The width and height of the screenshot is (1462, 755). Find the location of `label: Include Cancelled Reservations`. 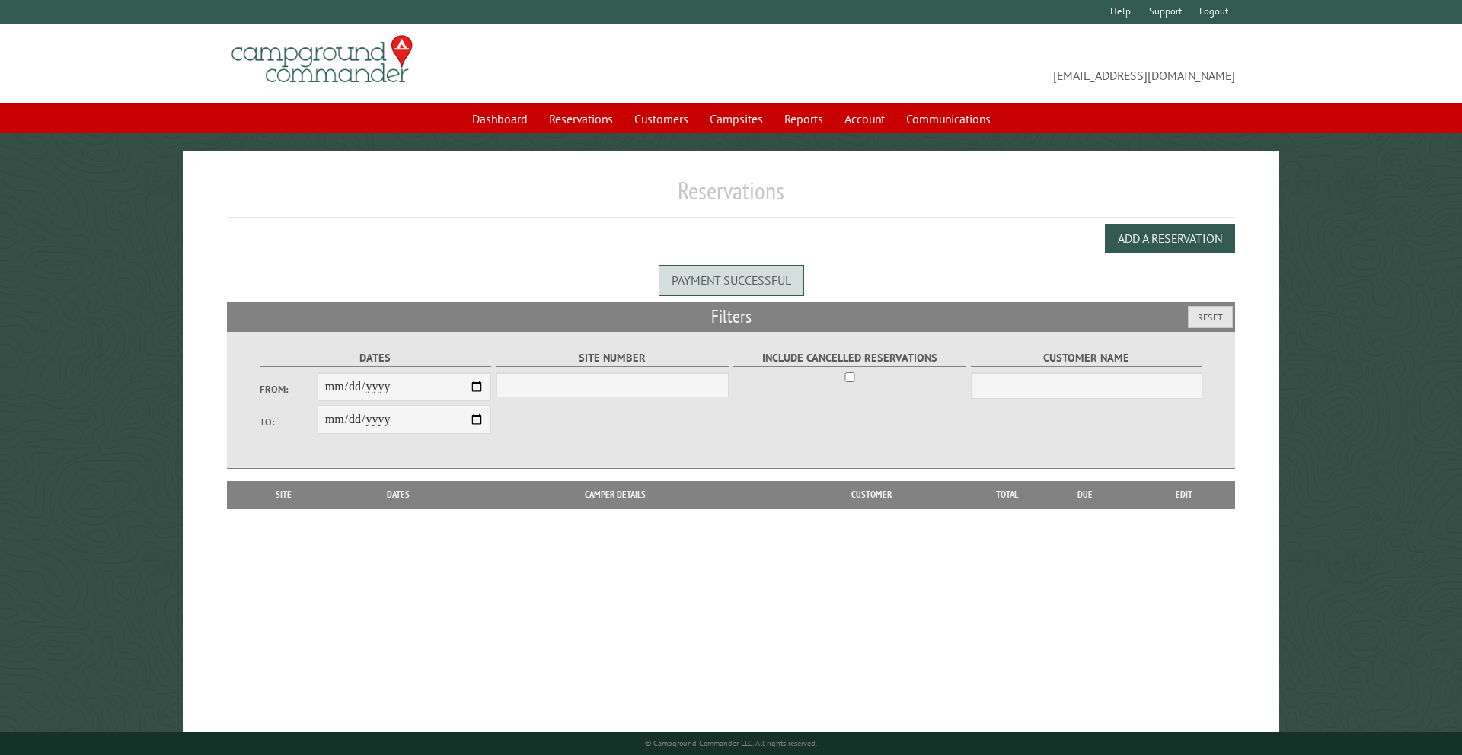

label: Include Cancelled Reservations is located at coordinates (849, 358).